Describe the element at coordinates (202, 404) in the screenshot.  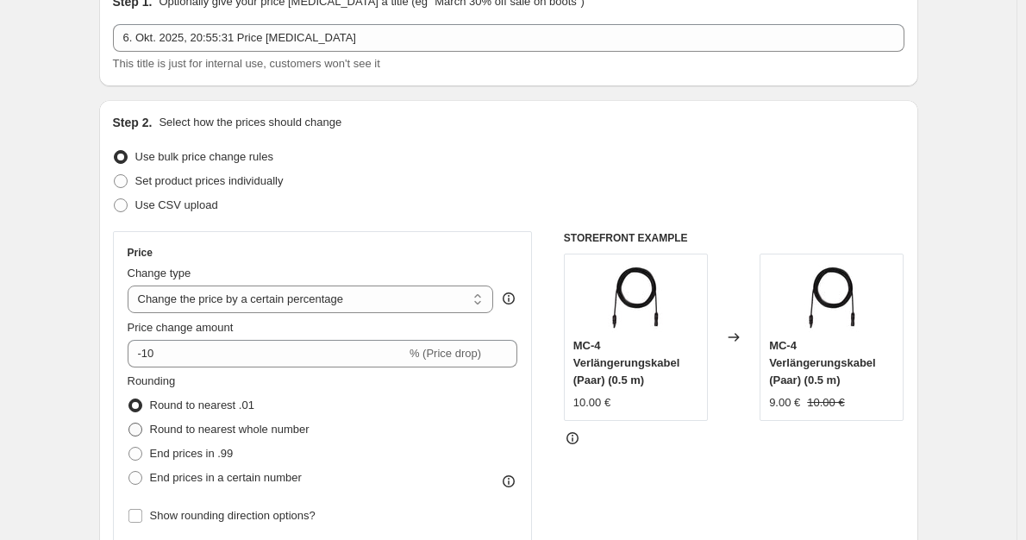
I see `span: Round to nearest .01` at that location.